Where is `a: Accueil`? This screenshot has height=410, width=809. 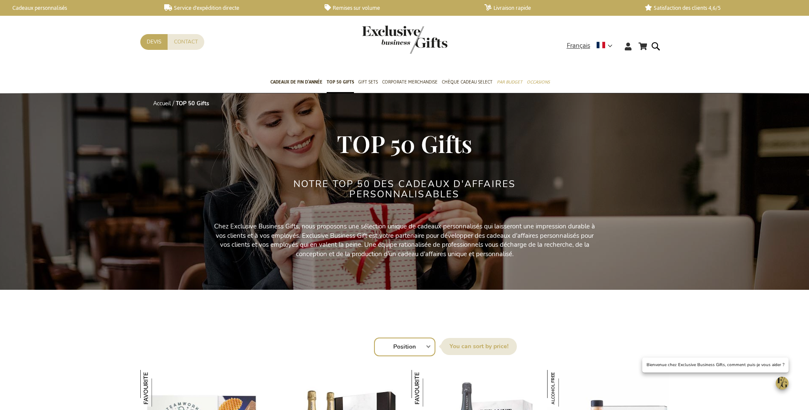
a: Accueil is located at coordinates (162, 104).